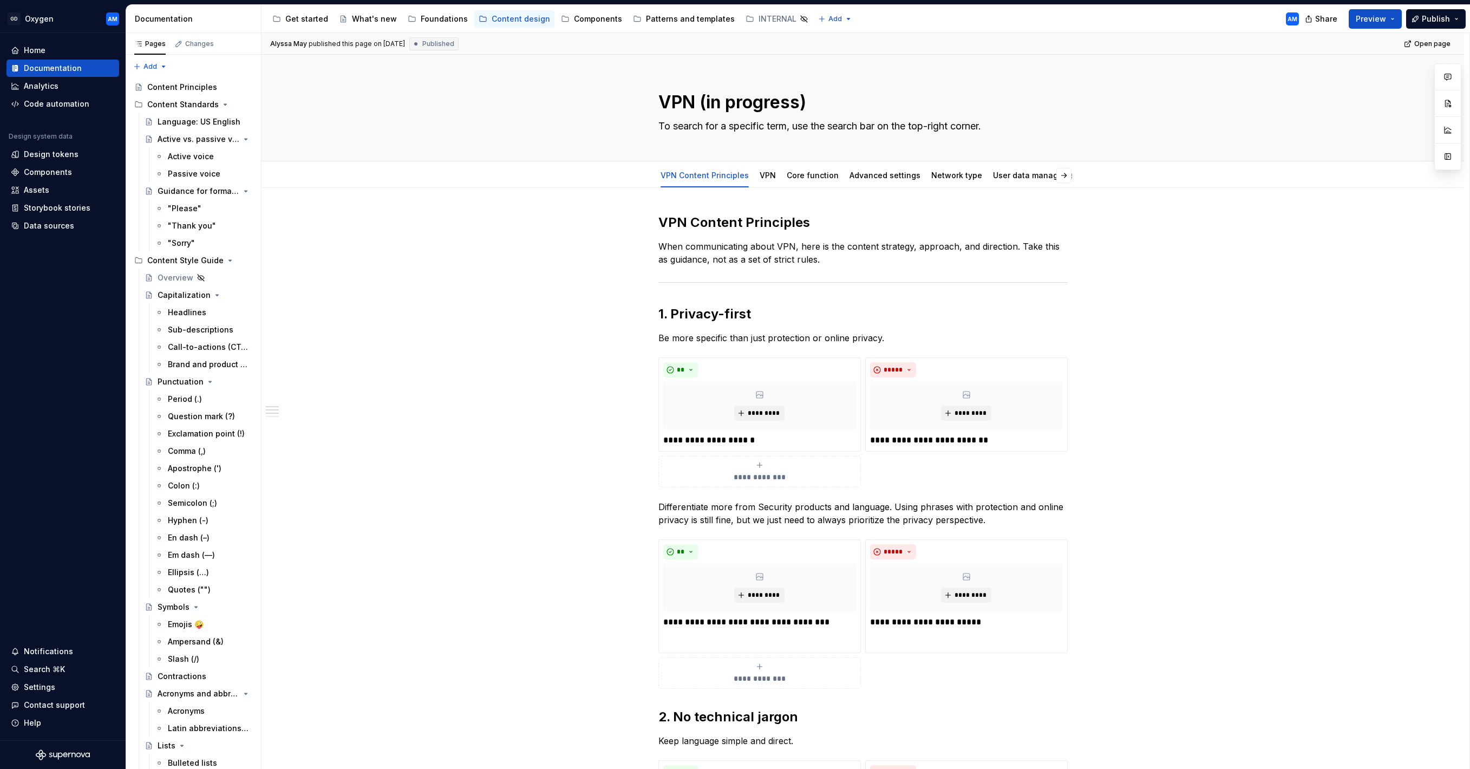 The height and width of the screenshot is (769, 1470). I want to click on p: Be more specific than just protection or online privacy., so click(863, 338).